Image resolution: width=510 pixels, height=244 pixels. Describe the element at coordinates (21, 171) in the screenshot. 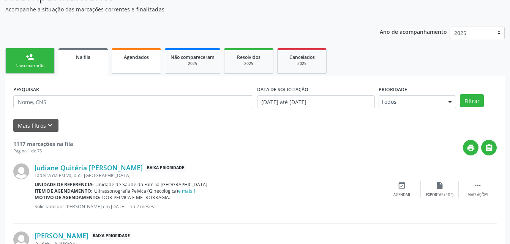

I see `img: img` at that location.